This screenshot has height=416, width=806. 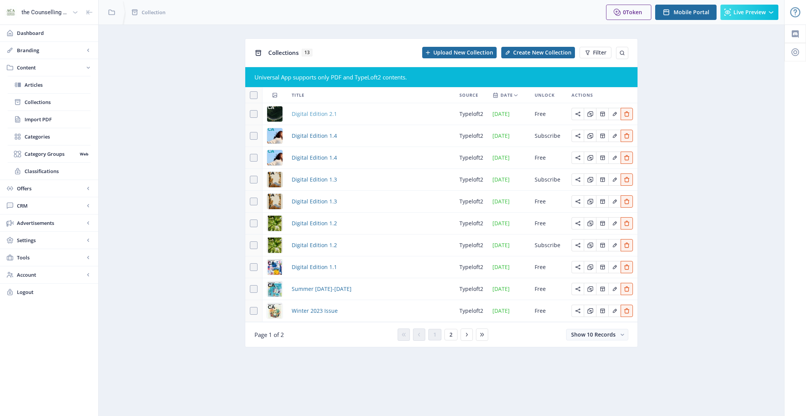 I want to click on span: Content, so click(x=51, y=68).